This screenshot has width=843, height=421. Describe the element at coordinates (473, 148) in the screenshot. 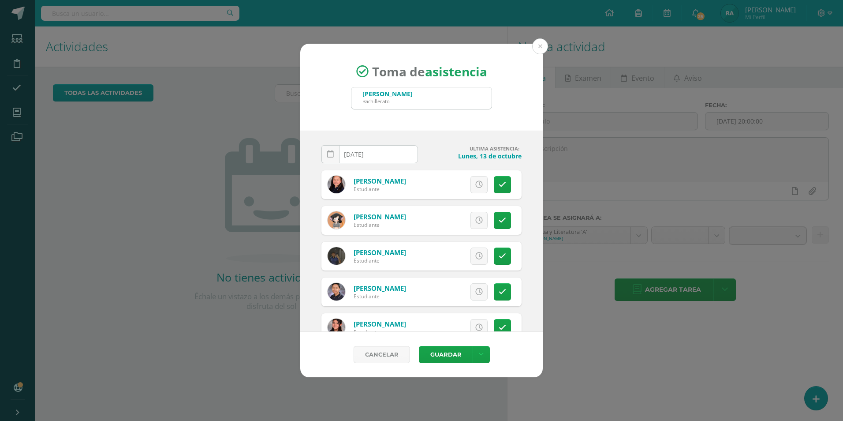

I see `h4: ULTIMA ASISTENCIA:` at that location.